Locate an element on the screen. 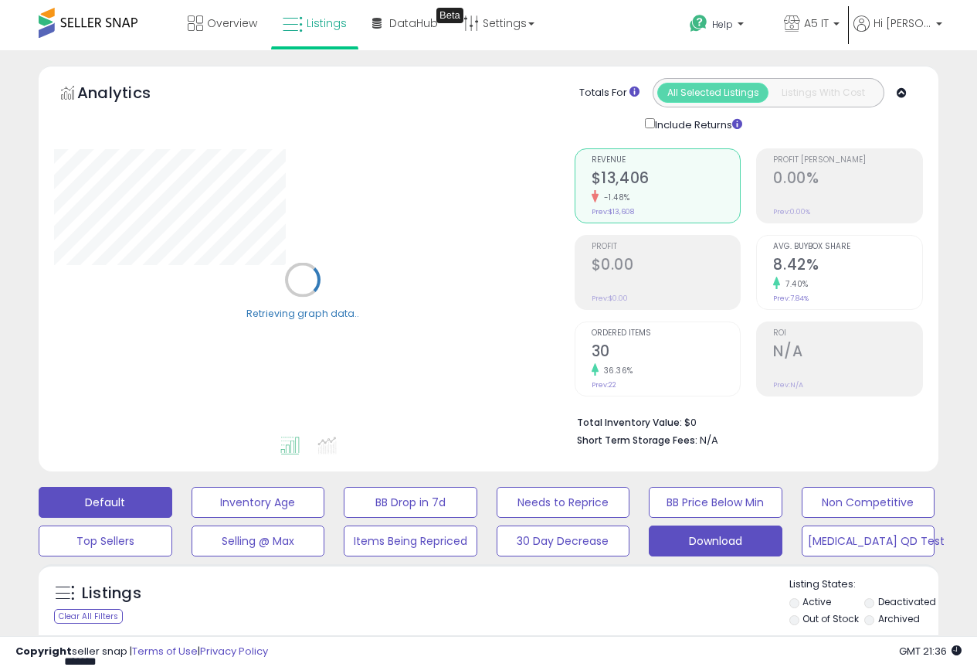 This screenshot has height=667, width=977. button: Top Sellers is located at coordinates (105, 541).